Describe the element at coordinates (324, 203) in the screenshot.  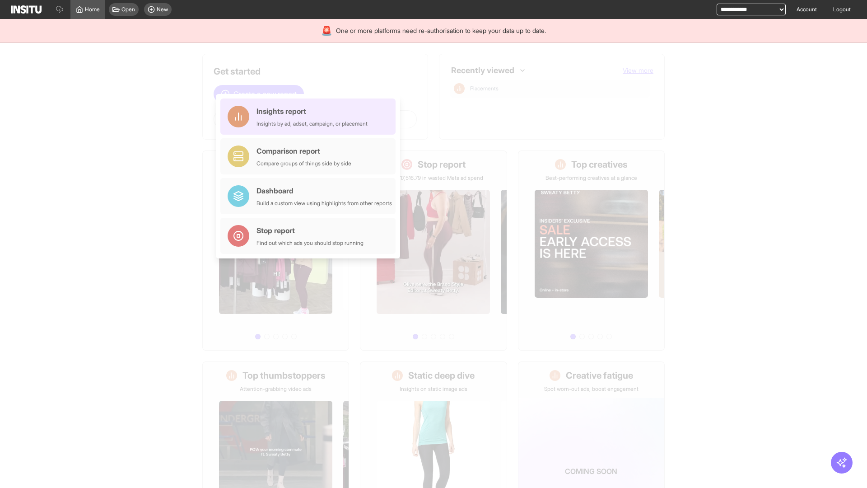
I see `div: Build a custom view using highlights from other reports` at that location.